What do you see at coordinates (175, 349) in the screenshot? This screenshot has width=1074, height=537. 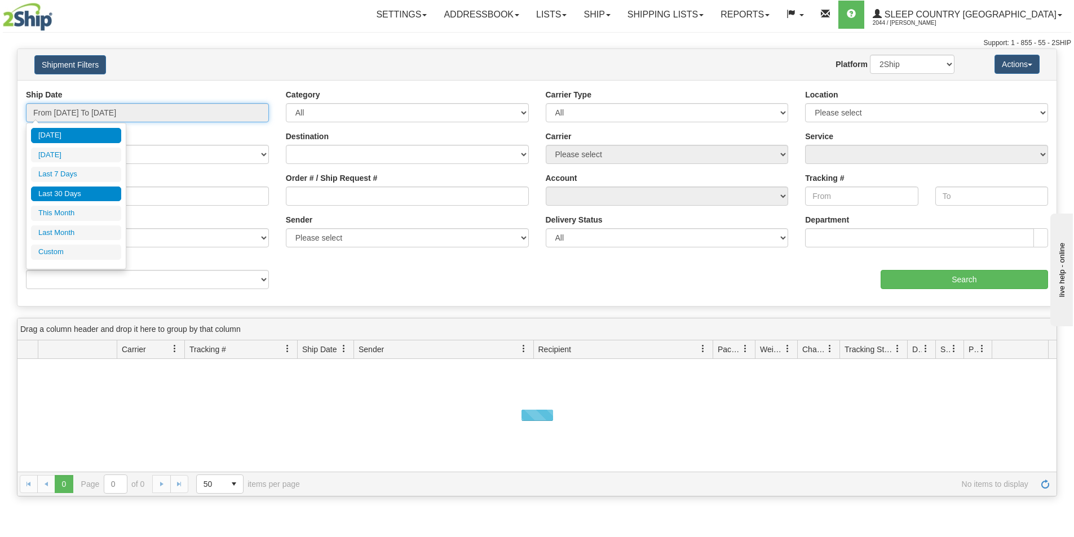 I see `a: Carrier filter column settings` at bounding box center [175, 349].